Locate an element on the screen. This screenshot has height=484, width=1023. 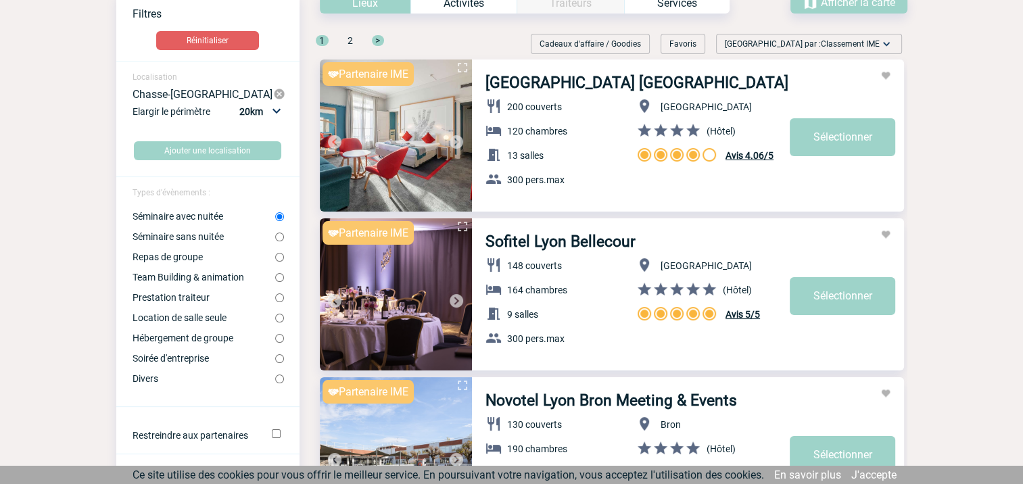
label: Location de salle seule is located at coordinates (204, 318).